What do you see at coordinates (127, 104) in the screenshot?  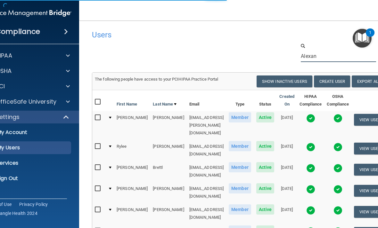 I see `a: First Name` at bounding box center [127, 104].